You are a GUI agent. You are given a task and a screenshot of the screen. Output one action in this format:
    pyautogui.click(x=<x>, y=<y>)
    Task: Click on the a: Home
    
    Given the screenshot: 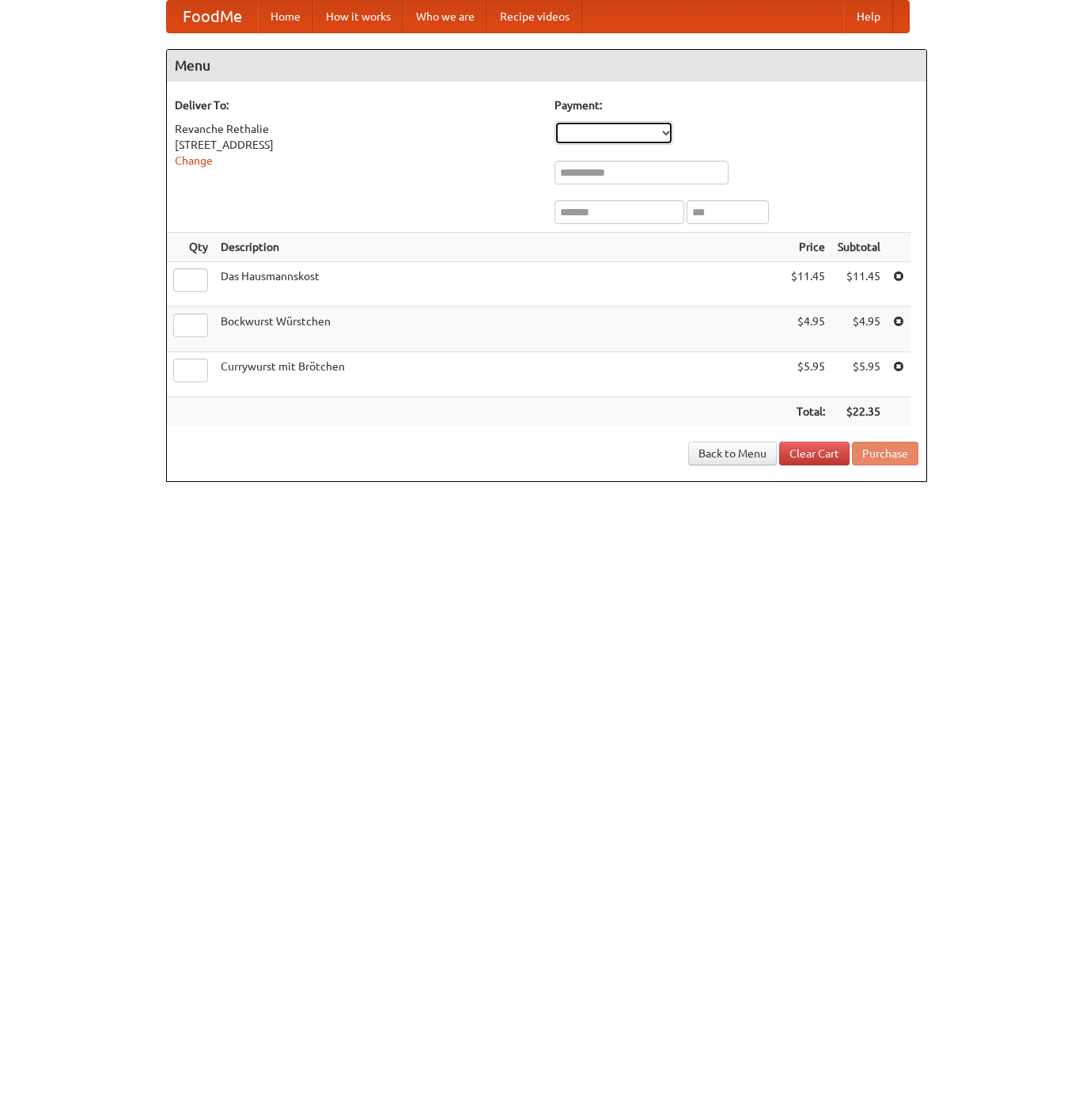 What is the action you would take?
    pyautogui.click(x=285, y=17)
    